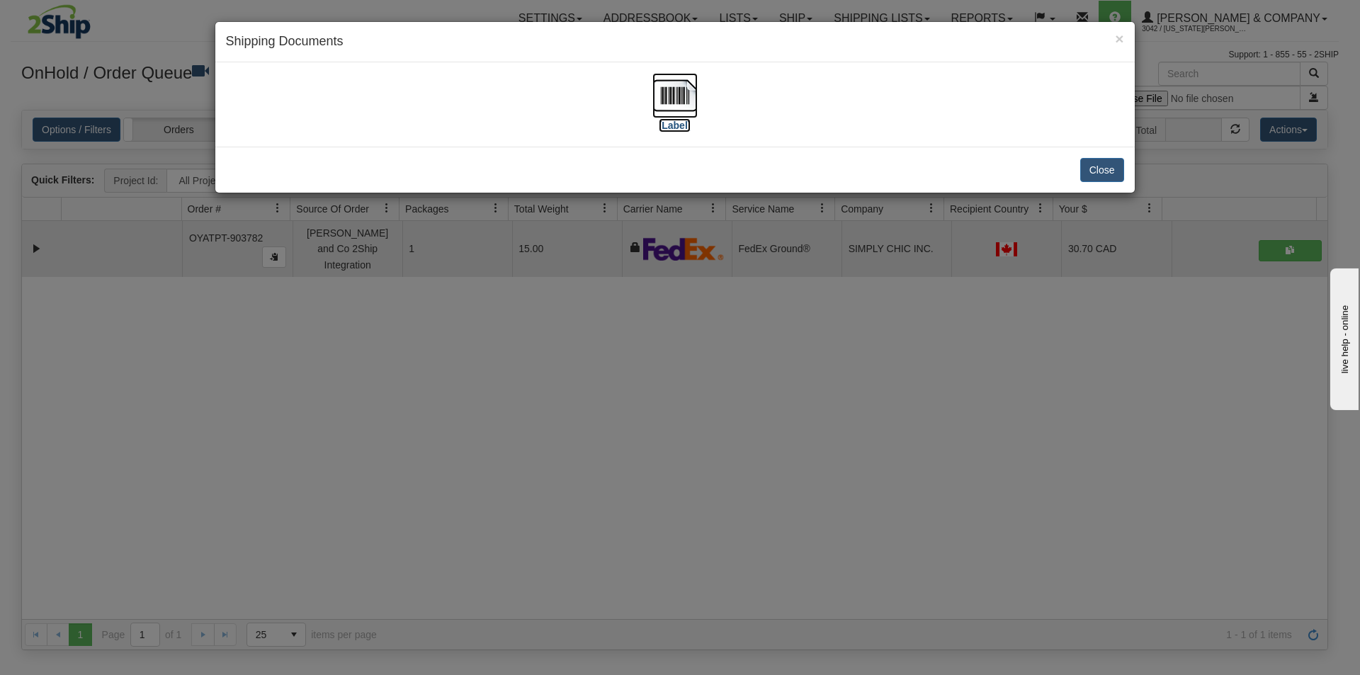 The height and width of the screenshot is (675, 1360). I want to click on img: barcode.jpg, so click(675, 96).